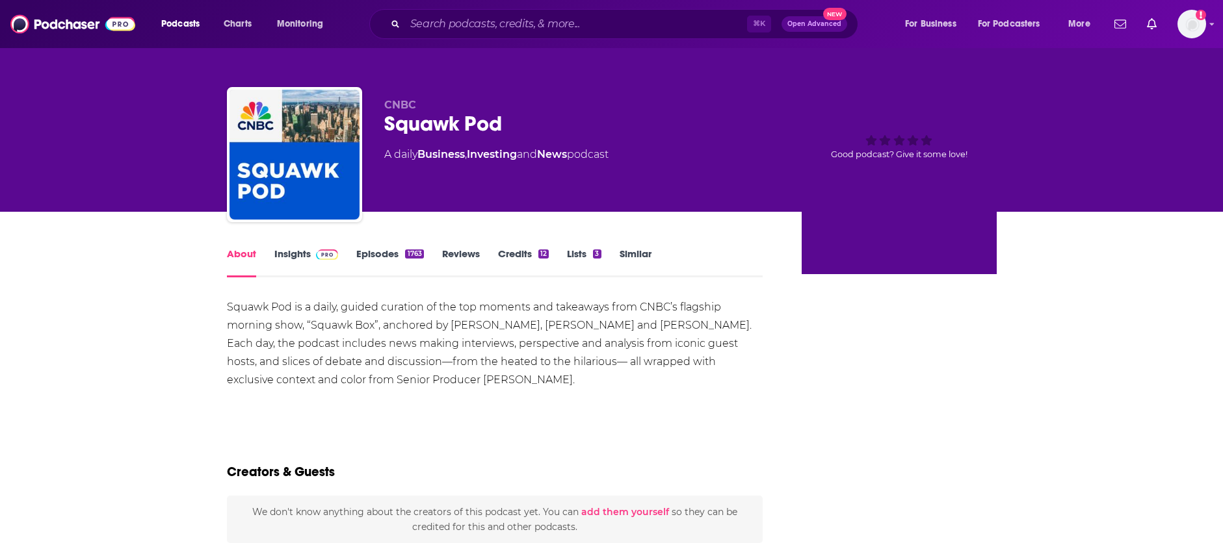 This screenshot has height=556, width=1223. I want to click on span: New, so click(835, 14).